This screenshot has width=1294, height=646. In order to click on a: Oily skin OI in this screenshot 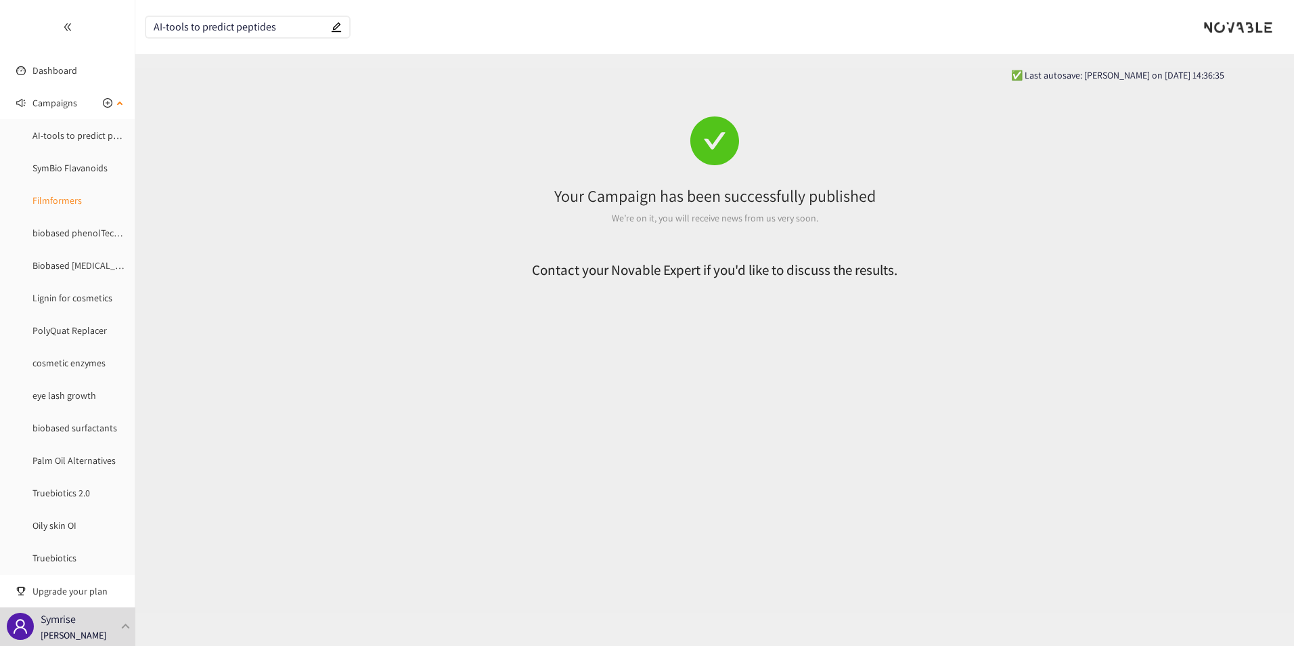, I will do `click(54, 525)`.